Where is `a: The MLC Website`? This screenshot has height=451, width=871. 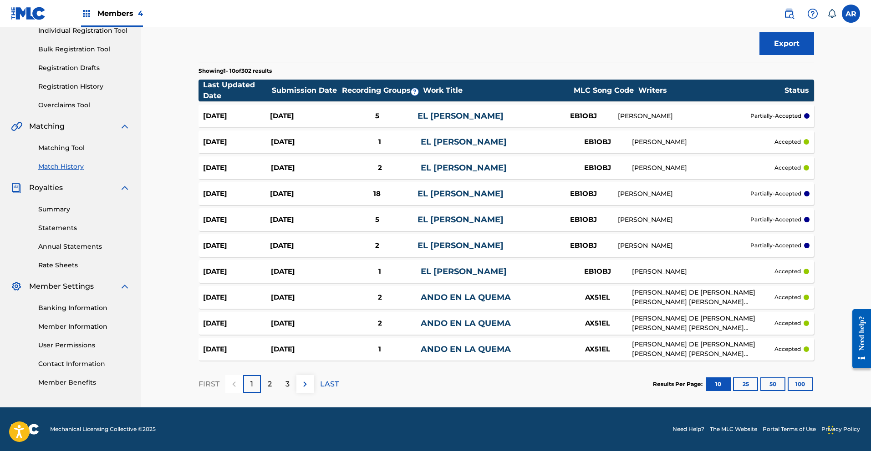 a: The MLC Website is located at coordinates (733, 430).